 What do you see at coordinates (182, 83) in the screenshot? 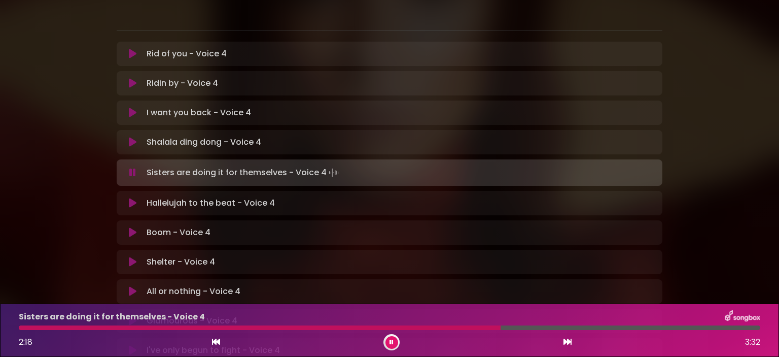
I see `p: Ridin by - Voice 4` at bounding box center [182, 83].